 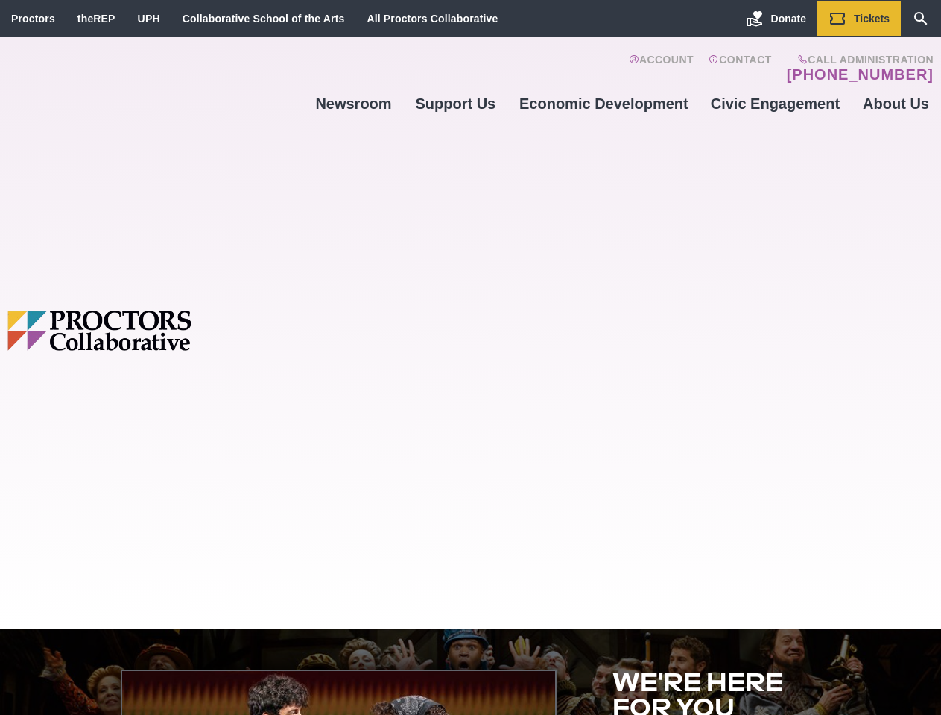 What do you see at coordinates (432, 19) in the screenshot?
I see `a: All Proctors Collaborative` at bounding box center [432, 19].